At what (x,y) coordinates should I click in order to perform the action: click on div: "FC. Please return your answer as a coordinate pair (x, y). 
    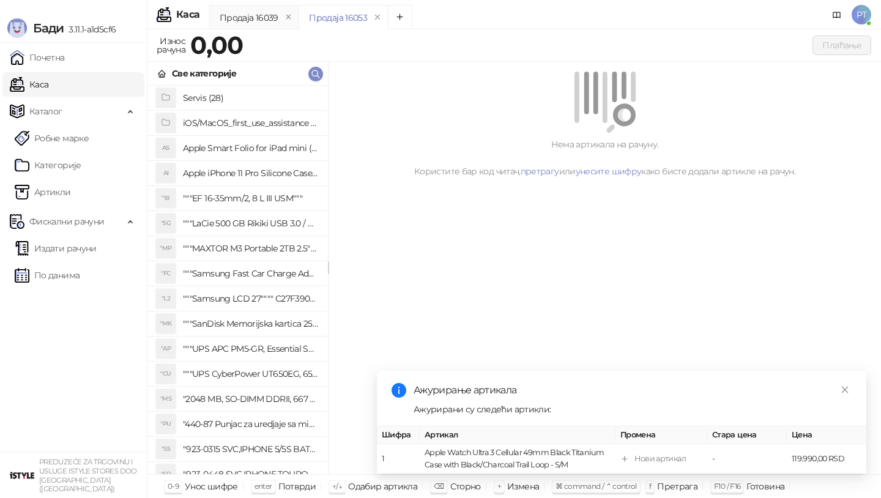
    Looking at the image, I should click on (166, 273).